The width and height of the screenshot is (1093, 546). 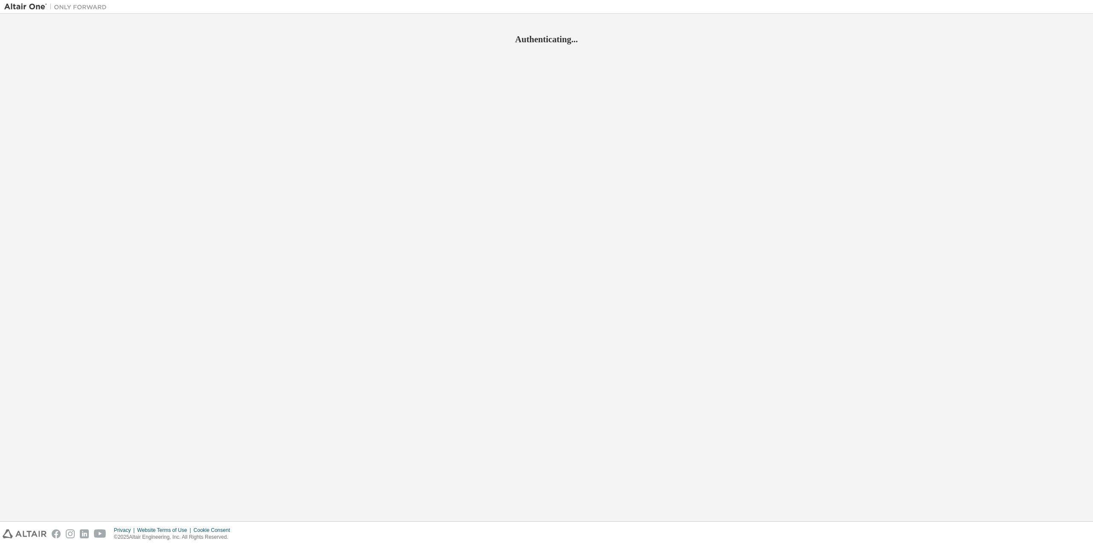 What do you see at coordinates (58, 7) in the screenshot?
I see `img: Altair One` at bounding box center [58, 7].